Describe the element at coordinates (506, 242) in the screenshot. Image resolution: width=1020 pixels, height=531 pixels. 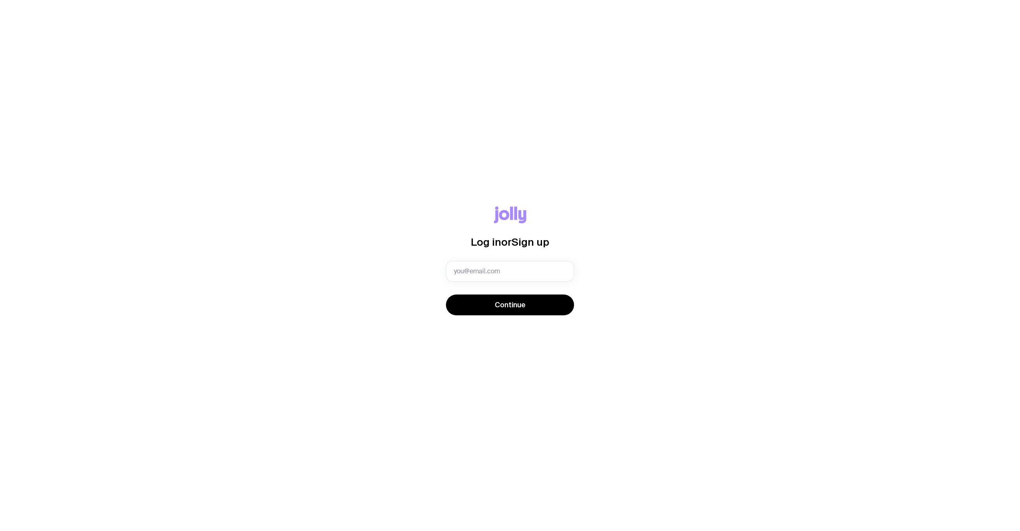
I see `span: or` at that location.